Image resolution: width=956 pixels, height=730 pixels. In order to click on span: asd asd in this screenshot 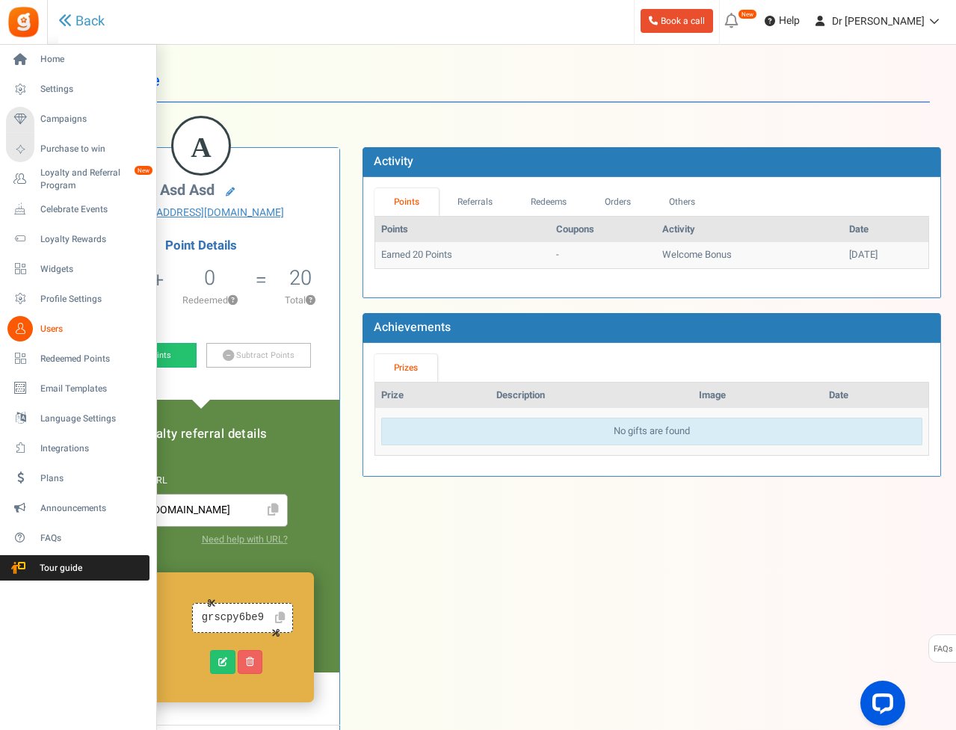, I will do `click(187, 190)`.